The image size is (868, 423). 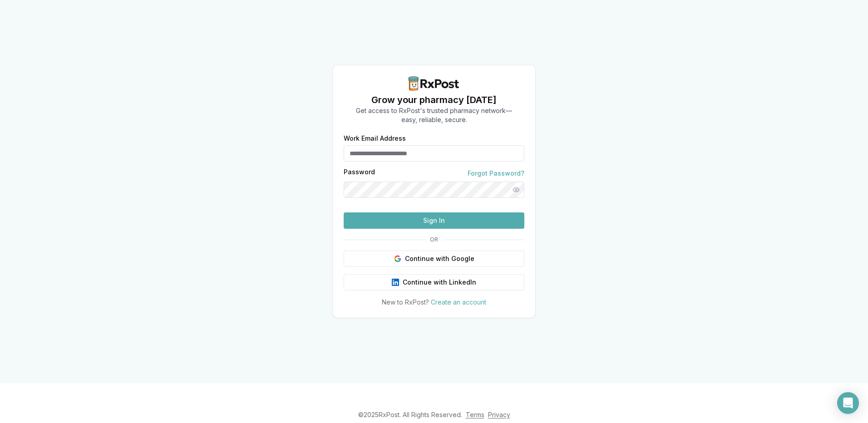 What do you see at coordinates (434, 115) in the screenshot?
I see `p: Get access to RxPost's trusted pharmacy network— easy, reliable, secure.` at bounding box center [434, 115].